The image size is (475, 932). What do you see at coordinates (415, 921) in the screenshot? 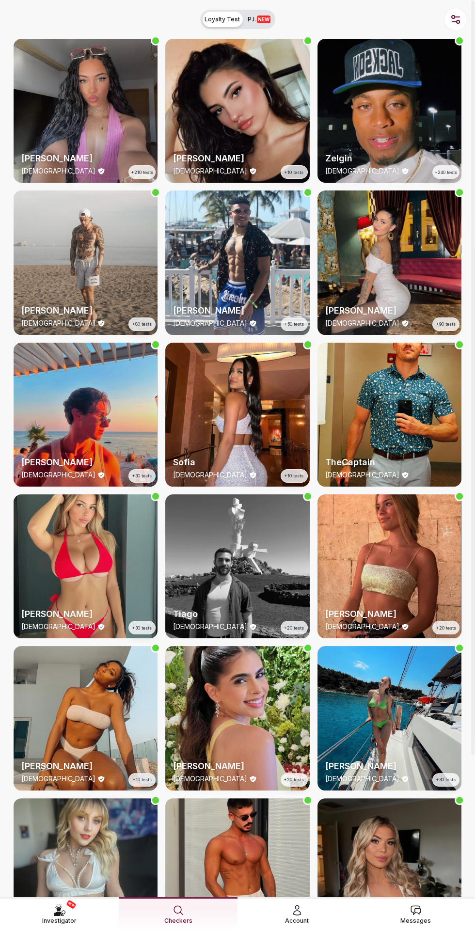
I see `span: Messages` at bounding box center [415, 921].